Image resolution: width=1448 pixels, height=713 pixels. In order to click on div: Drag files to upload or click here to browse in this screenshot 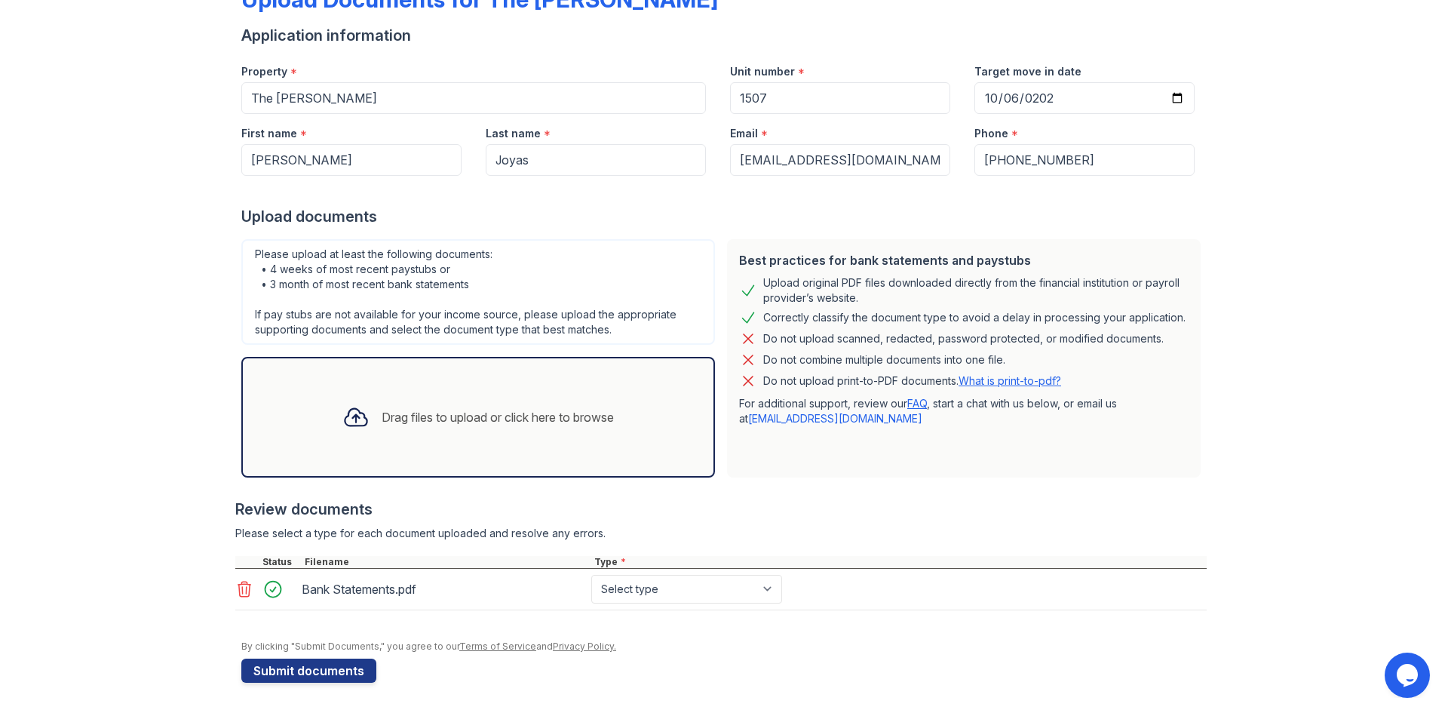, I will do `click(498, 417)`.